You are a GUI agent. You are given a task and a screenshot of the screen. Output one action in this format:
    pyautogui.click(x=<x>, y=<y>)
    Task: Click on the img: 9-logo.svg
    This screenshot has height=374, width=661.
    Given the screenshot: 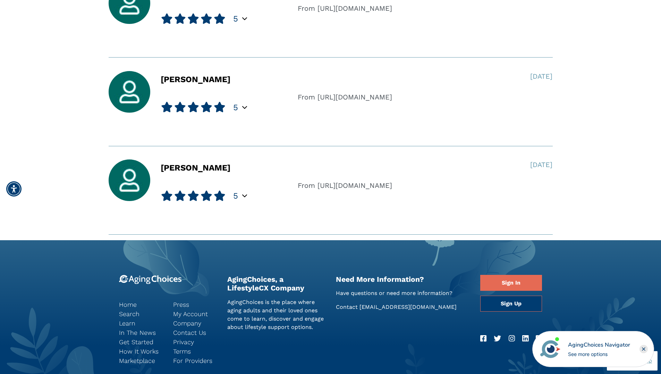 What is the action you would take?
    pyautogui.click(x=150, y=280)
    